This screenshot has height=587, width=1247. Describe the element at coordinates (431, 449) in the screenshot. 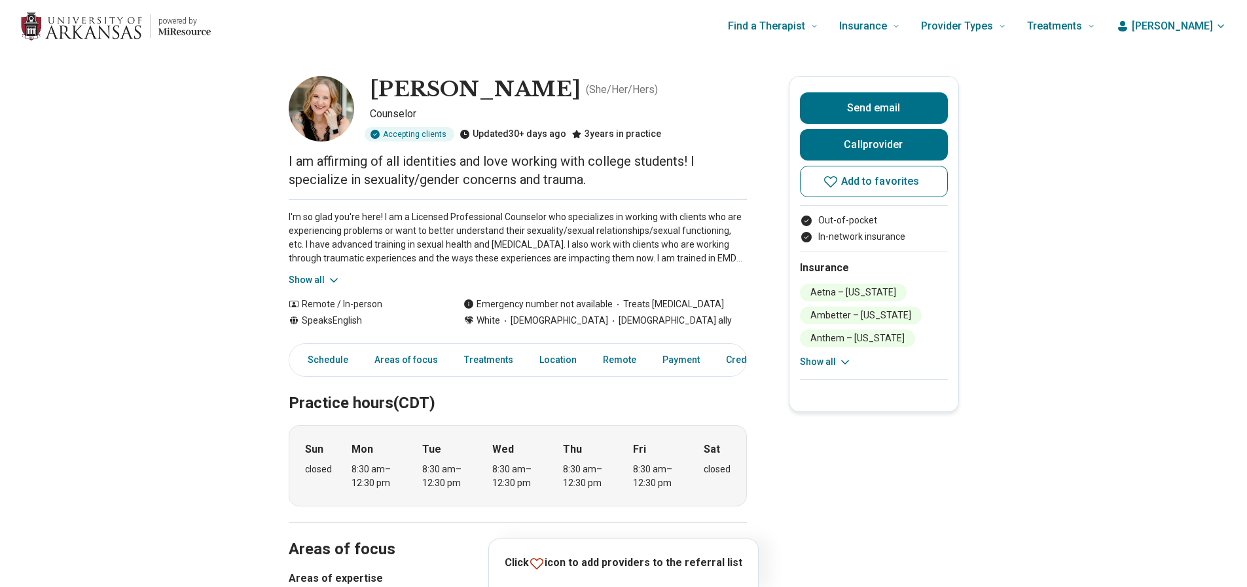

I see `strong: Tue` at that location.